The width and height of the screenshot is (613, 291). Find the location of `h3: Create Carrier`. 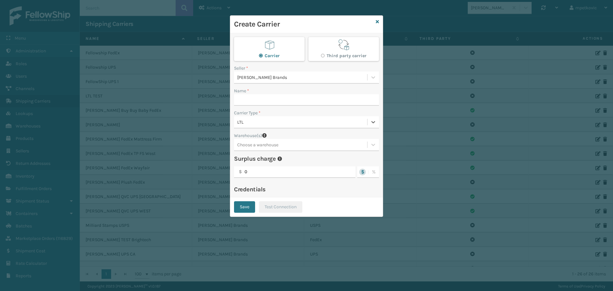

h3: Create Carrier is located at coordinates (304, 24).